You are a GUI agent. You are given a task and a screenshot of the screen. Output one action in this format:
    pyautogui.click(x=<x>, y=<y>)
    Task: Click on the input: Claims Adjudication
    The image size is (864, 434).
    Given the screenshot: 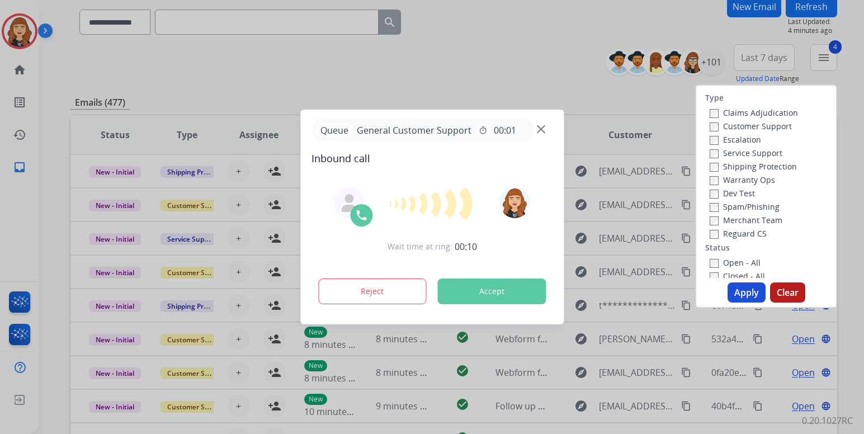 What is the action you would take?
    pyautogui.click(x=714, y=114)
    